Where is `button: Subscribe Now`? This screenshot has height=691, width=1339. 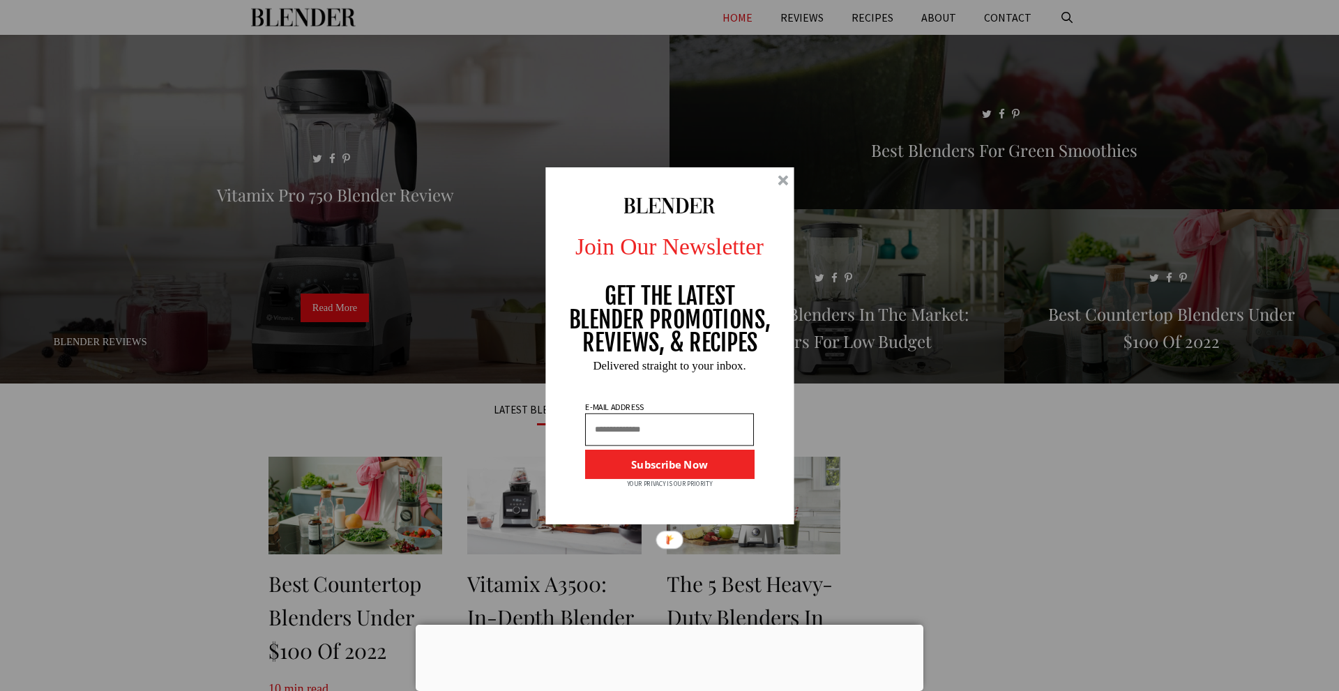
button: Subscribe Now is located at coordinates (669, 464).